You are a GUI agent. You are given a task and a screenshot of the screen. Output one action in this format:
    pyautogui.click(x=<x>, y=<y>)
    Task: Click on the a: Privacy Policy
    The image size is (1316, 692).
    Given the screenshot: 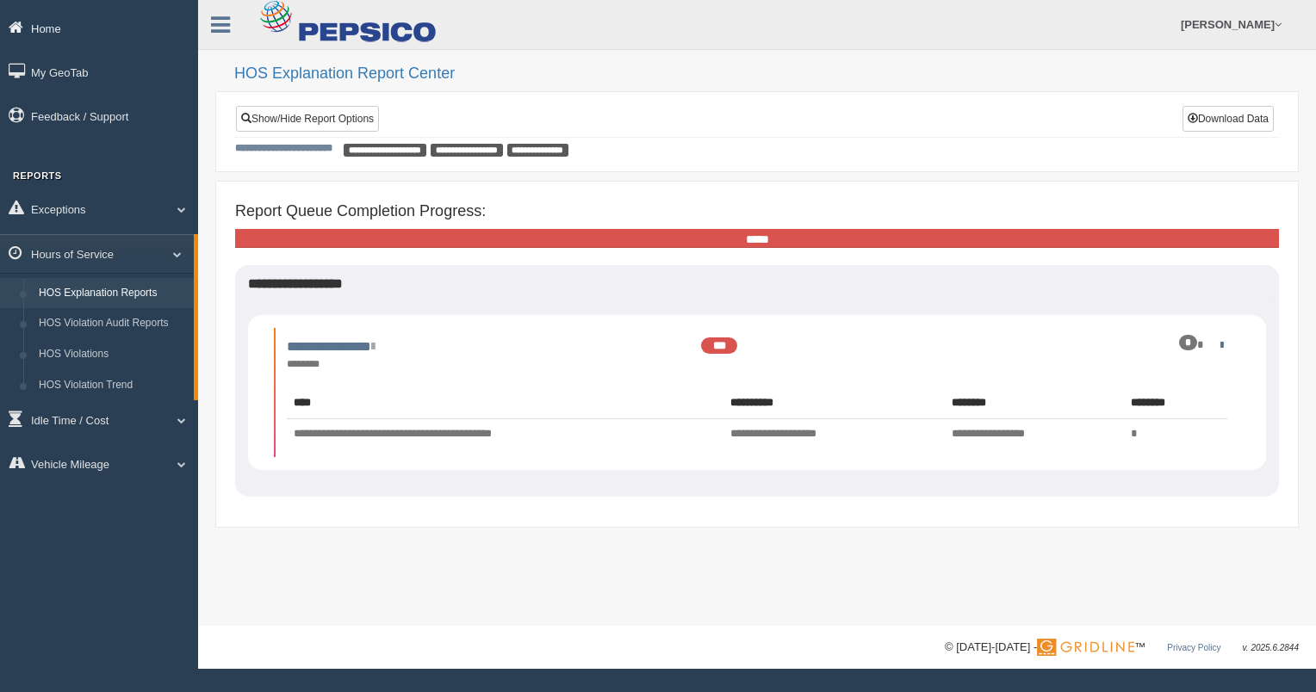 What is the action you would take?
    pyautogui.click(x=1194, y=648)
    